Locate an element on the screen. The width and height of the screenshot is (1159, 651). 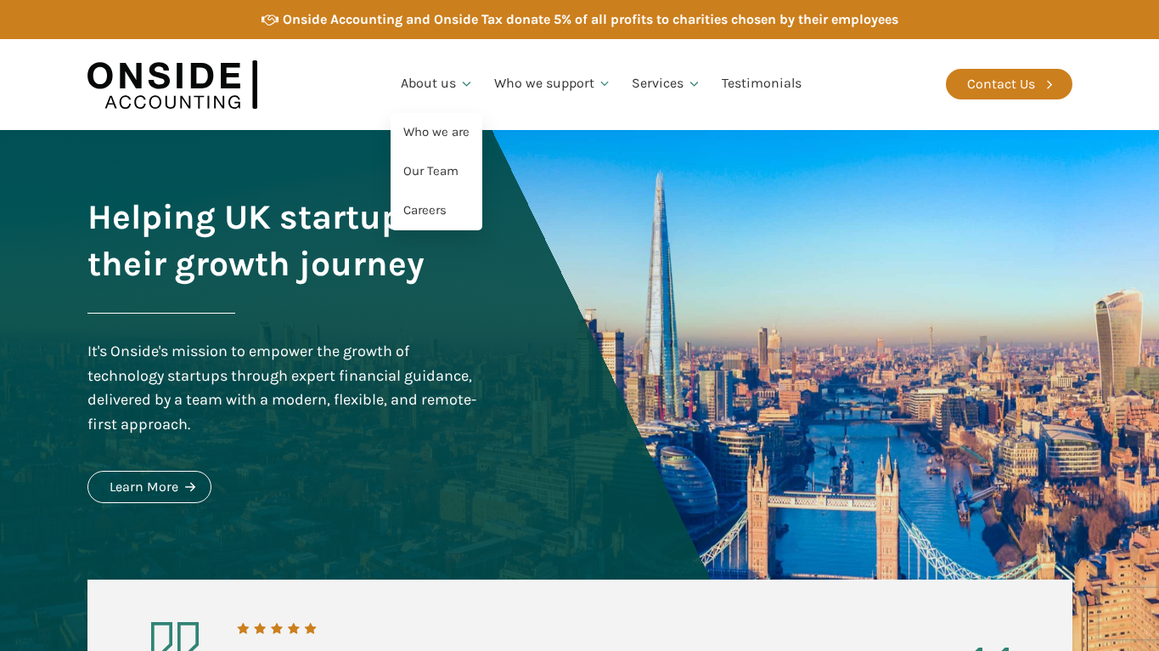
div: Contact Us is located at coordinates (1001, 84).